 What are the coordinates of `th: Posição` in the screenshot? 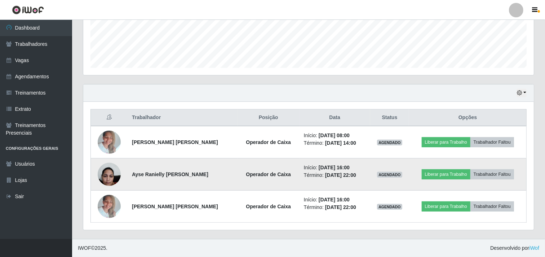 It's located at (269, 118).